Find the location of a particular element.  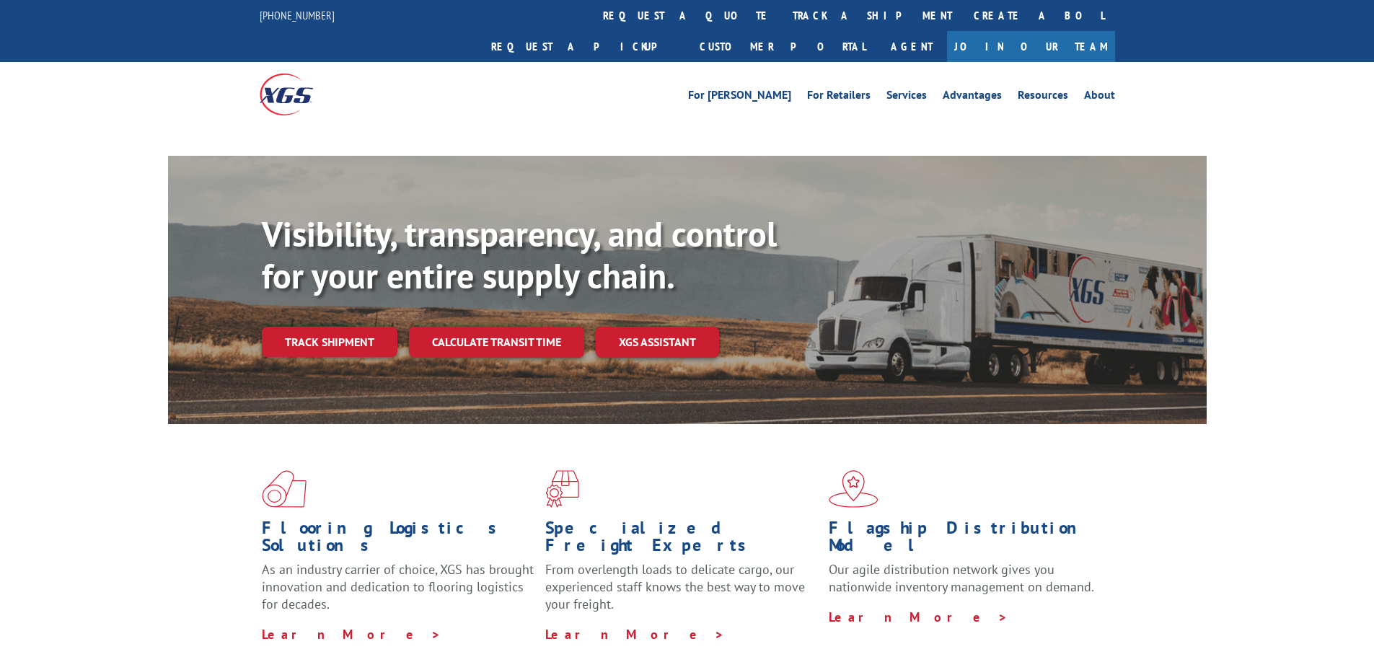

a: Request a pickup is located at coordinates (584, 46).